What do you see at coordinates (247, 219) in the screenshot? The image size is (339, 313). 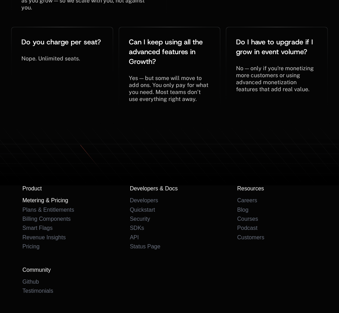 I see `a: Courses` at bounding box center [247, 219].